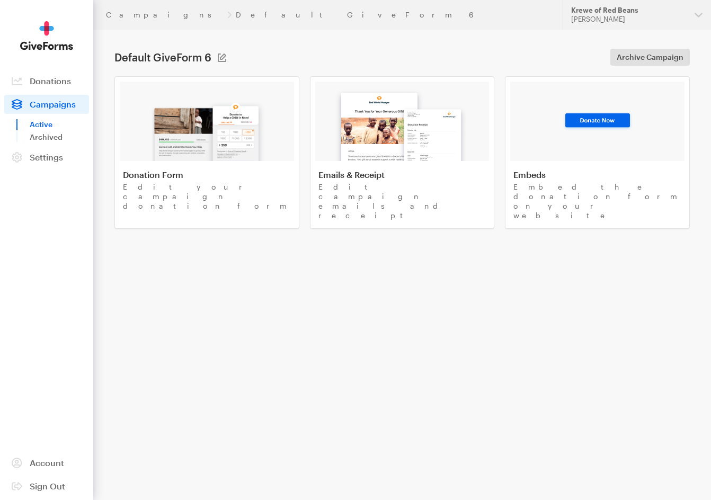  I want to click on a: Emails & Receipt Edit campaign emails and receipt, so click(402, 153).